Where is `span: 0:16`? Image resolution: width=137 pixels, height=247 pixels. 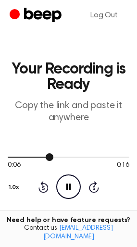
span: 0:16 is located at coordinates (123, 165).